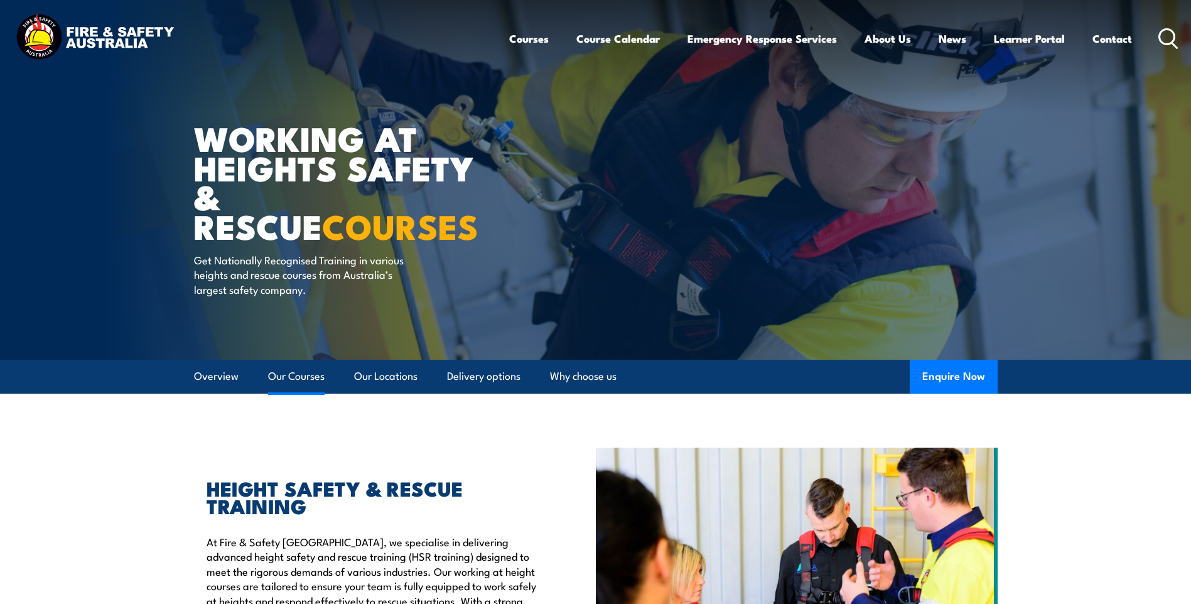 This screenshot has width=1191, height=604. I want to click on a: Emergency Response Services, so click(762, 38).